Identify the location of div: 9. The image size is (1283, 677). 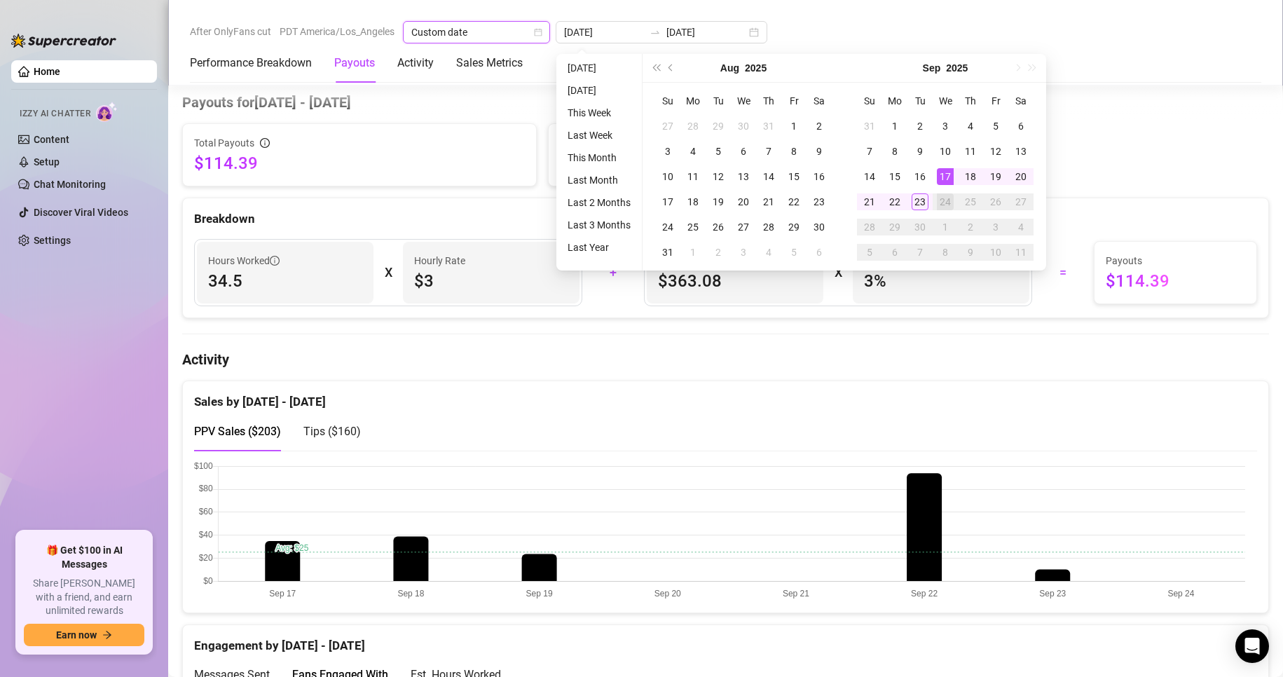
(970, 252).